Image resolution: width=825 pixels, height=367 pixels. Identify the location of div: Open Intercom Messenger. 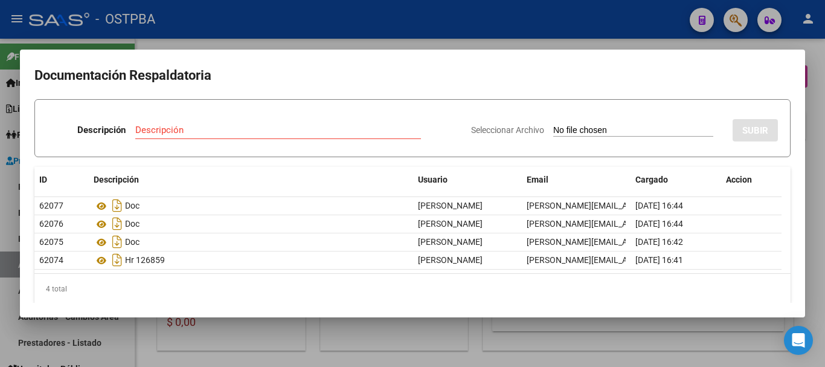
(798, 340).